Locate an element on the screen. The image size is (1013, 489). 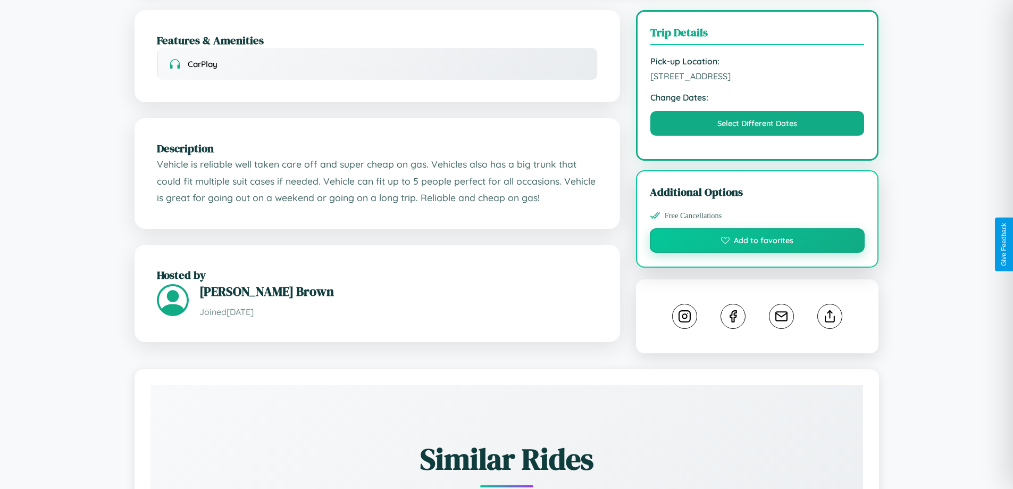
strong: Change Dates: is located at coordinates (757, 97).